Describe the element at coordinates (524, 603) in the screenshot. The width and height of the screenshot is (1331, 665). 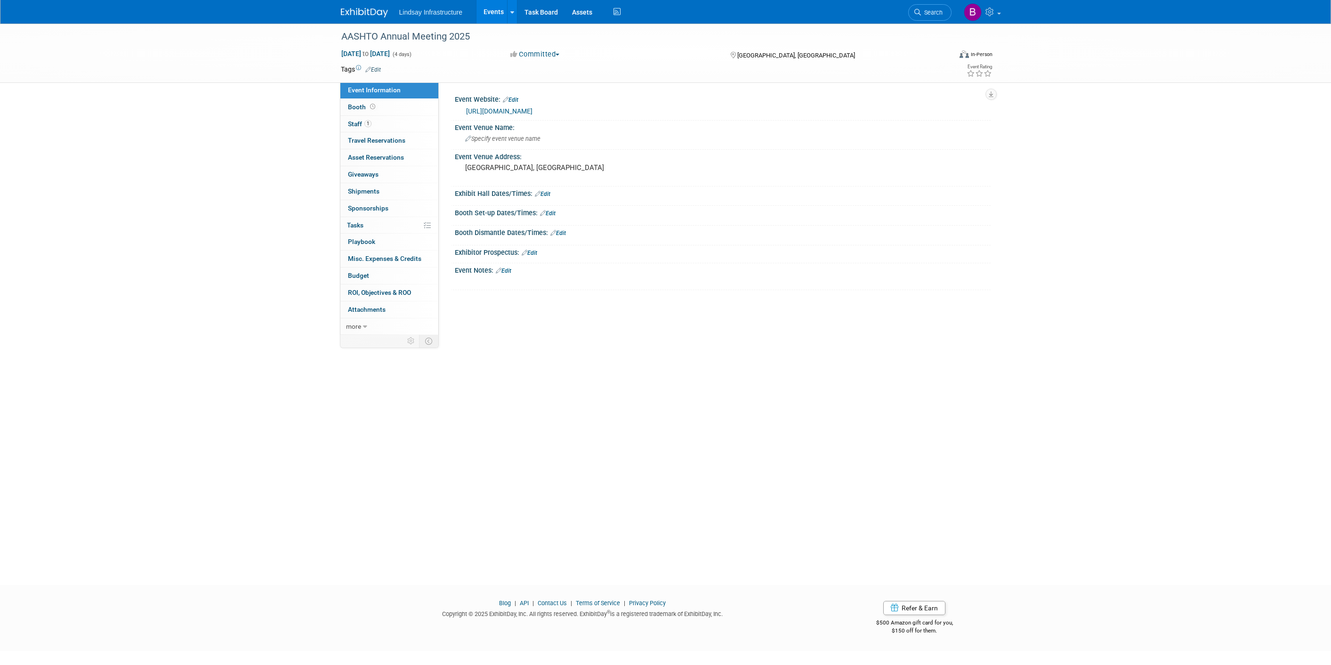
I see `a: API` at that location.